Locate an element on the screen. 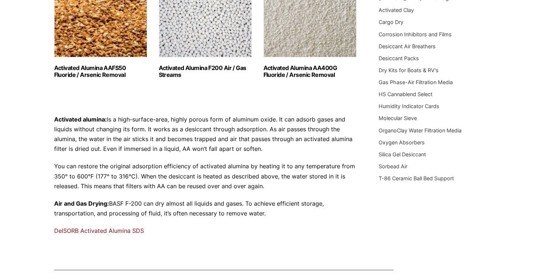 The width and height of the screenshot is (544, 280). a: Gas Phase-Air Filtration Media is located at coordinates (416, 82).